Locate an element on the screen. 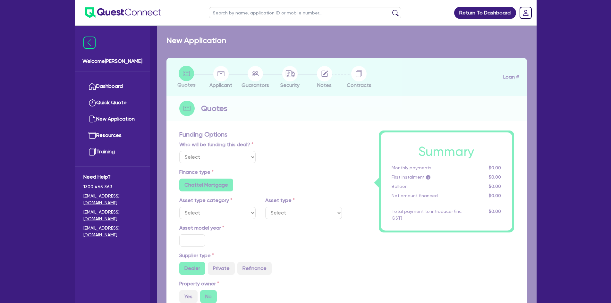 The width and height of the screenshot is (611, 303). a: Return To Dashboard is located at coordinates (485, 13).